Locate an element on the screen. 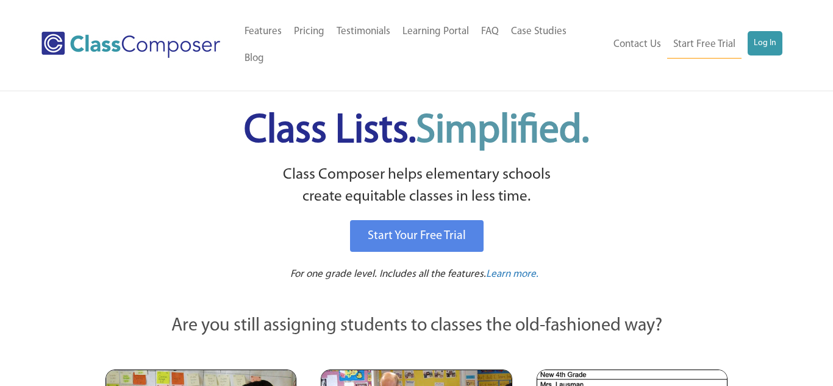 This screenshot has height=386, width=833. a: Blog is located at coordinates (254, 59).